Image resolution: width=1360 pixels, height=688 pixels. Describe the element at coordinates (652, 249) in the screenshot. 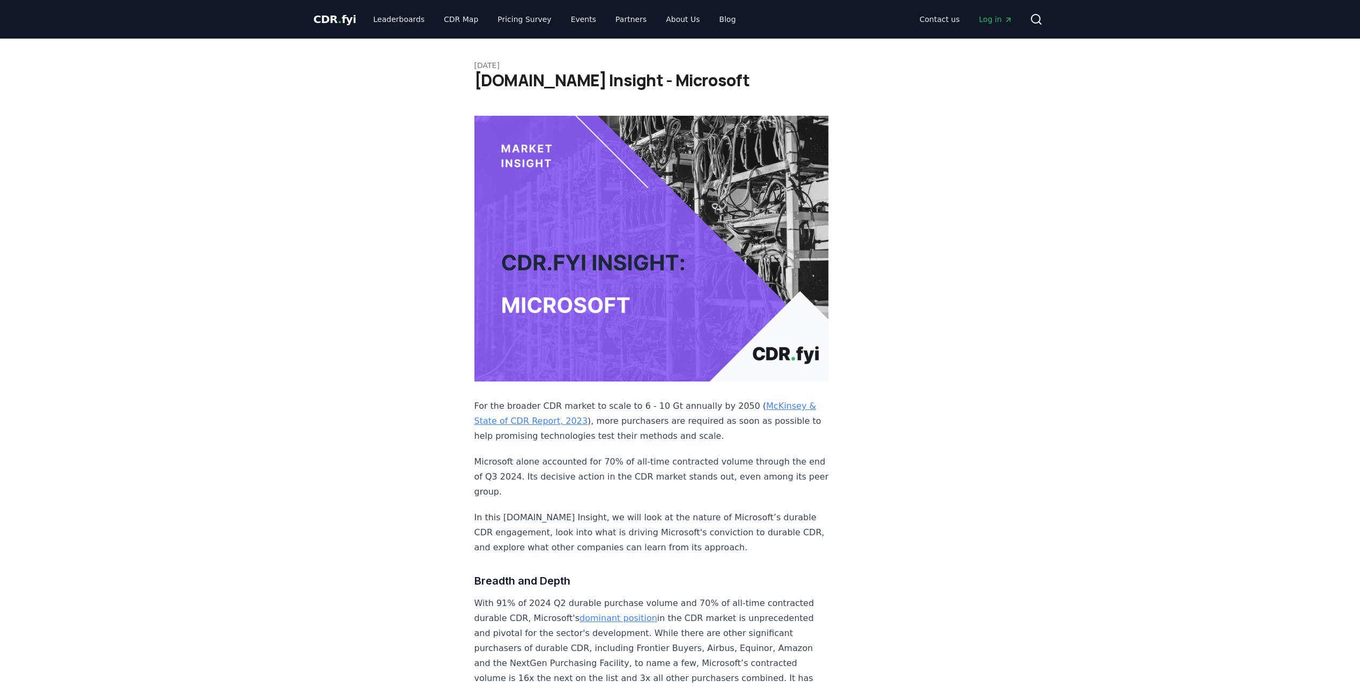

I see `img: blog post image` at that location.